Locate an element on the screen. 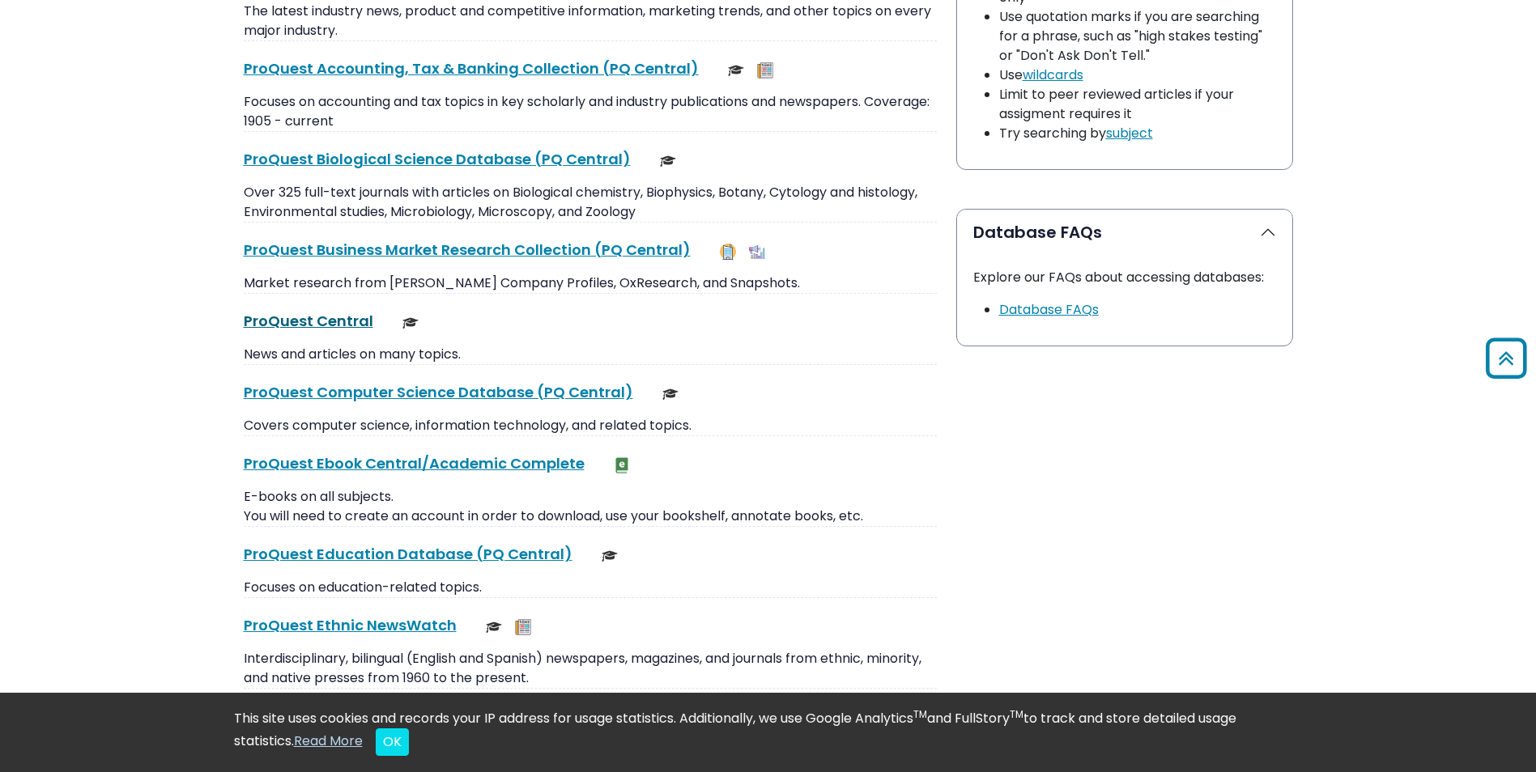  a: ProQuest Education Database (PQ Central) is located at coordinates (408, 554).